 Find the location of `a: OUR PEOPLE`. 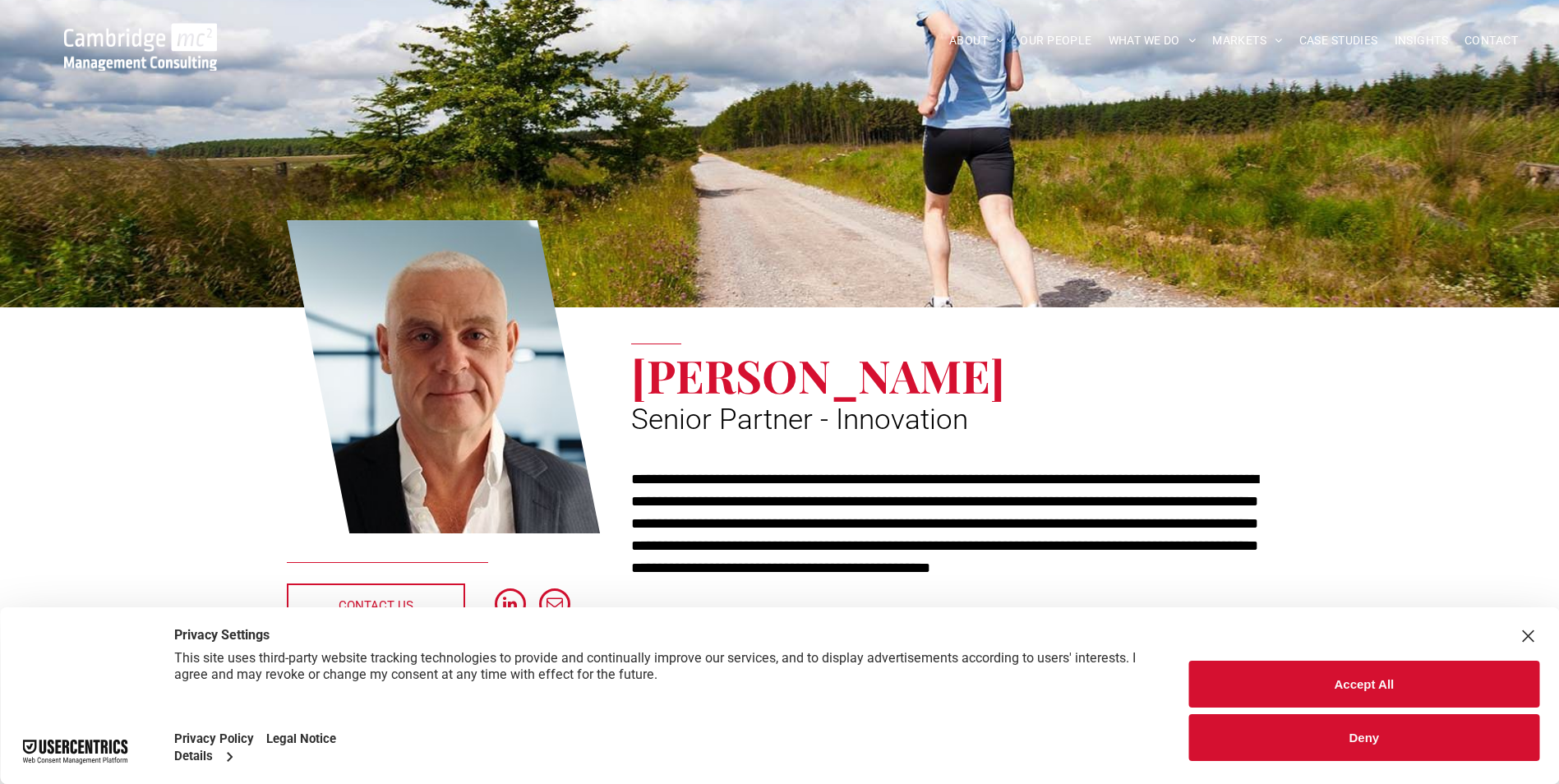

a: OUR PEOPLE is located at coordinates (1055, 40).